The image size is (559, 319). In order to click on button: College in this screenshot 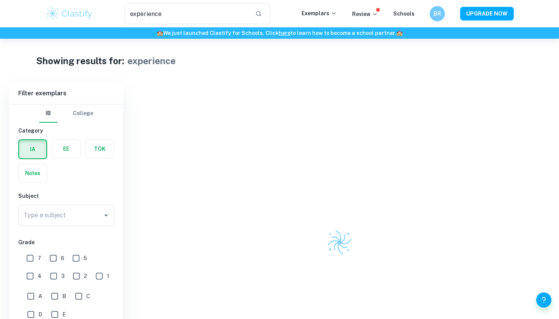, I will do `click(83, 114)`.